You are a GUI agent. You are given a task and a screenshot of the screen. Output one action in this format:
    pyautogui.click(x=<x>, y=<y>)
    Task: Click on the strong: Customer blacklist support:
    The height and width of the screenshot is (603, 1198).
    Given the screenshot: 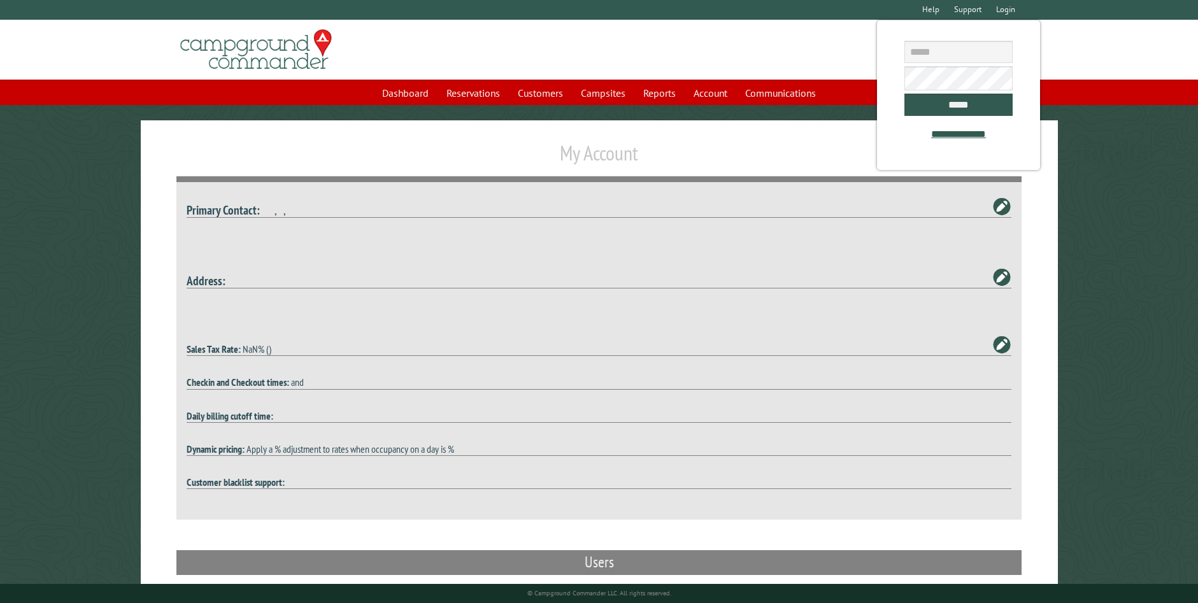 What is the action you would take?
    pyautogui.click(x=236, y=482)
    